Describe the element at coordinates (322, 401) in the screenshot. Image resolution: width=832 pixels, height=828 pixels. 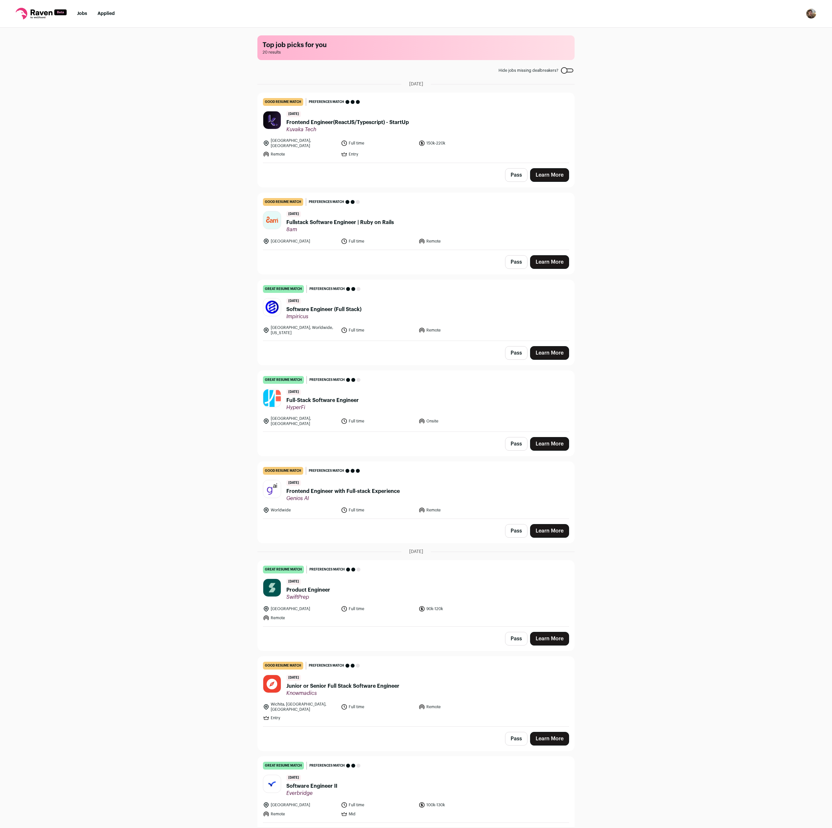
I see `span: Full-Stack Software Engineer` at that location.